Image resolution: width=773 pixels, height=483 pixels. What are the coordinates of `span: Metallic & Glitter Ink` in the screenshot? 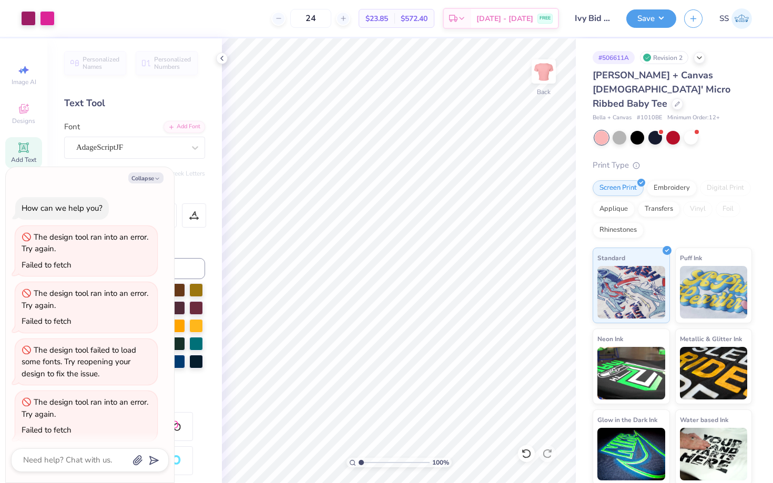 It's located at (711, 339).